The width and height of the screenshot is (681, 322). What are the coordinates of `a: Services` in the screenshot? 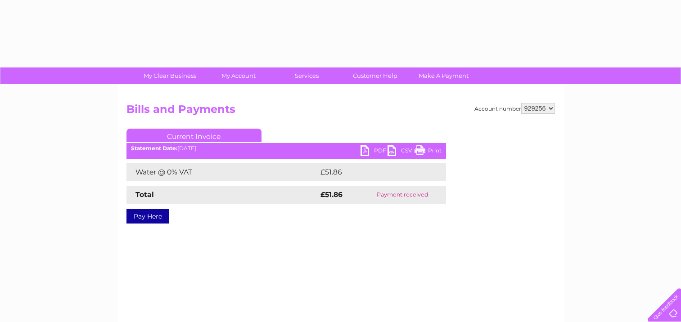 It's located at (307, 76).